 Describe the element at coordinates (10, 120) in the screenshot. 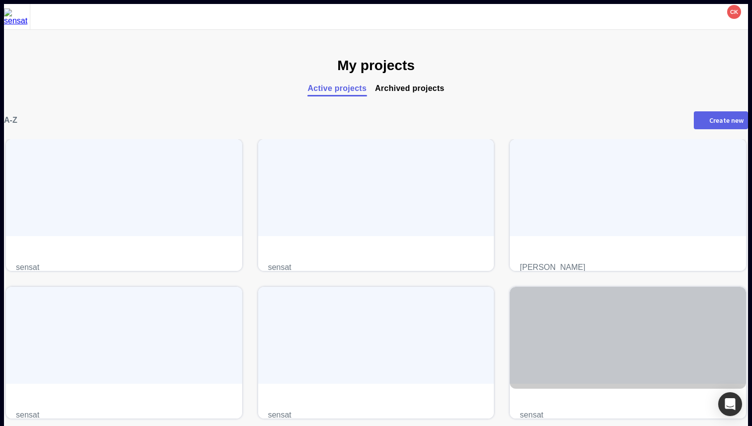

I see `div: A-Z` at that location.